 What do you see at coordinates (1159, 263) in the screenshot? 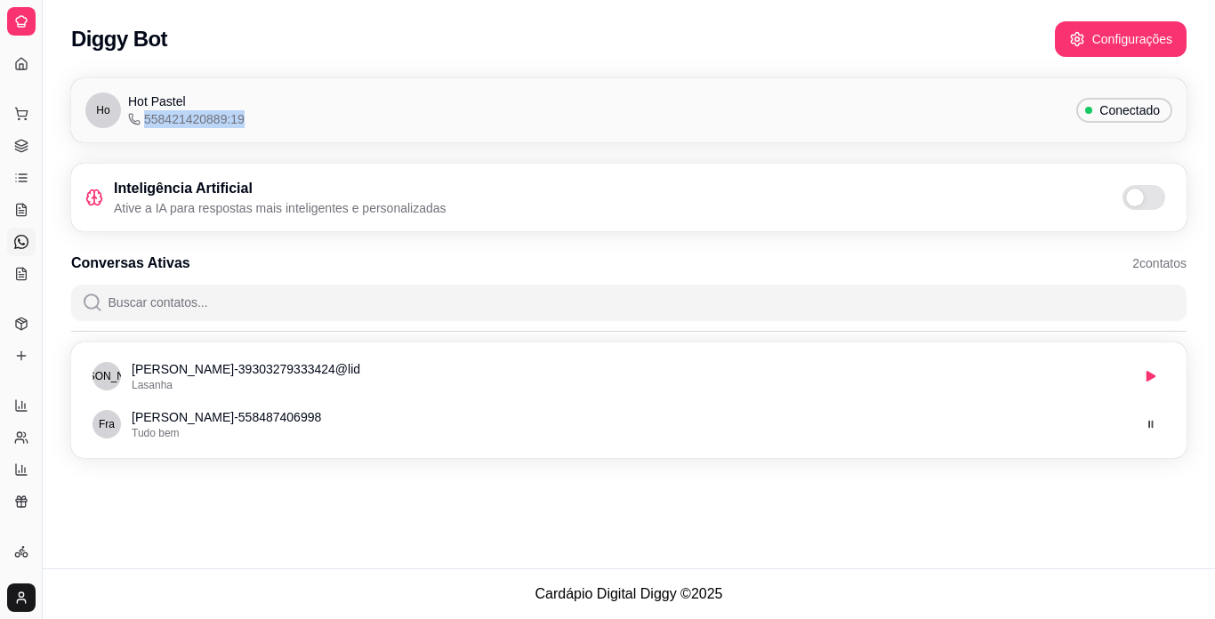
I see `span: 2 contatos` at bounding box center [1159, 263].